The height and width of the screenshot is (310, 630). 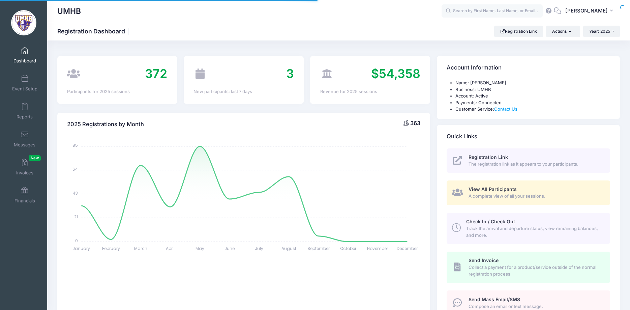 What do you see at coordinates (25, 55) in the screenshot?
I see `a: Dashboard` at bounding box center [25, 55].